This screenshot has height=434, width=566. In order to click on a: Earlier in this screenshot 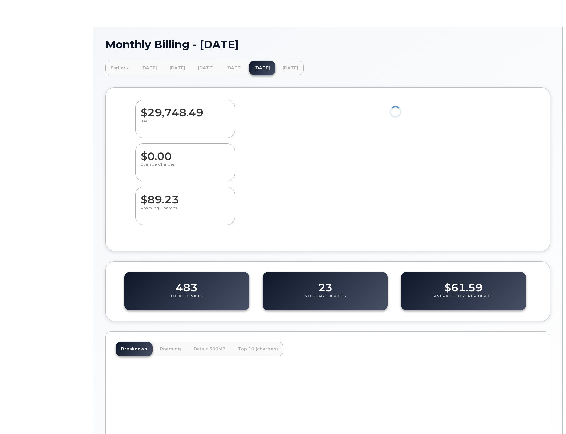, I will do `click(120, 68)`.